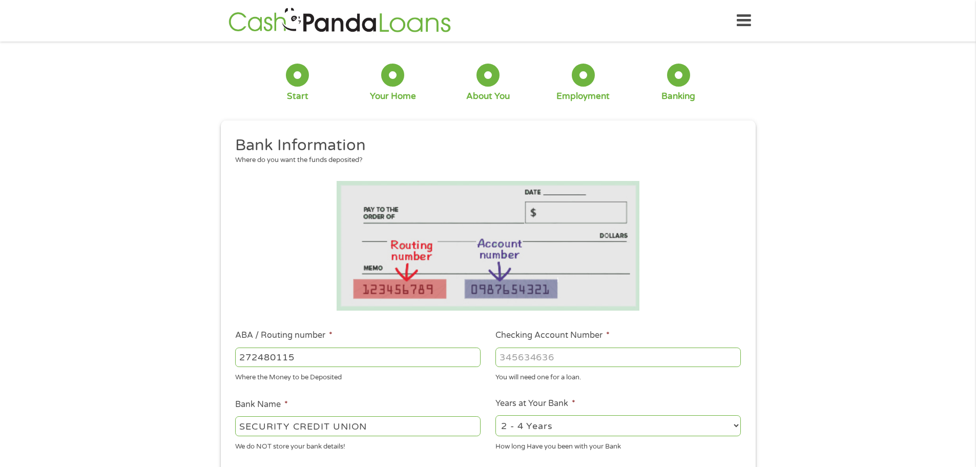 The width and height of the screenshot is (976, 467). Describe the element at coordinates (535, 403) in the screenshot. I see `label: Years at Your Bank` at that location.